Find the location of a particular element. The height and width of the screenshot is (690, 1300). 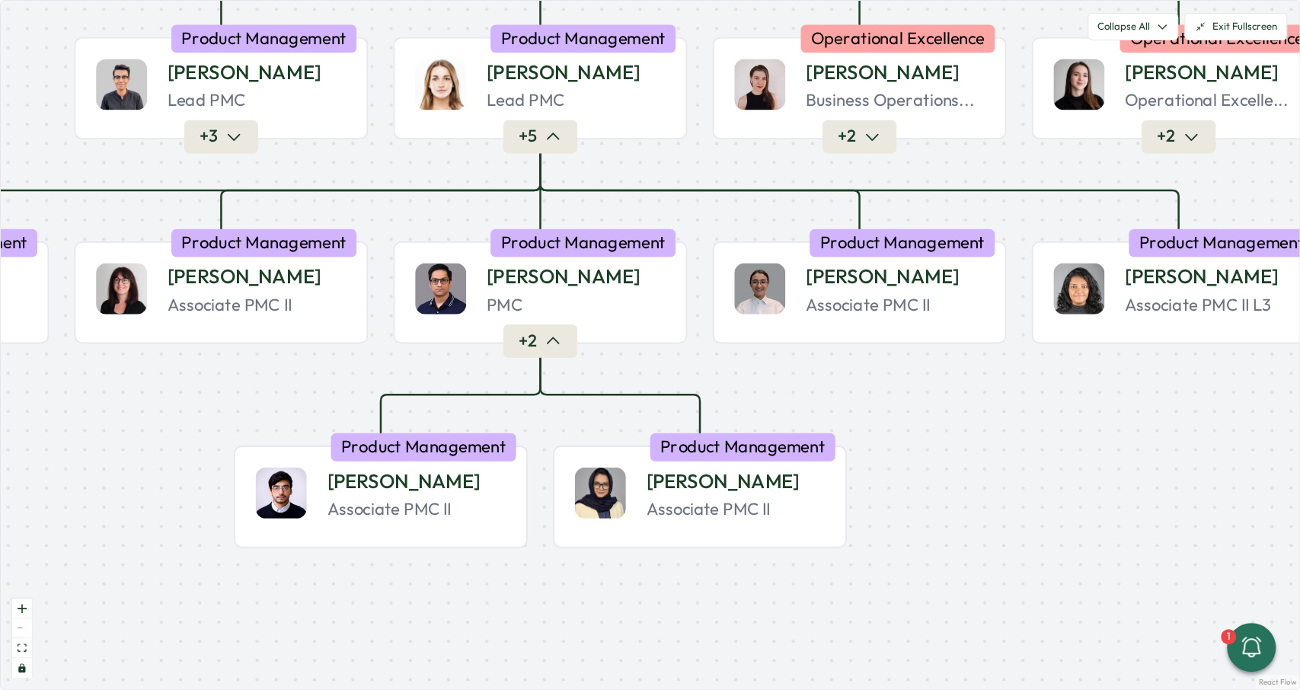

div: Friederike GieseLead PMC+5 is located at coordinates (540, 88).